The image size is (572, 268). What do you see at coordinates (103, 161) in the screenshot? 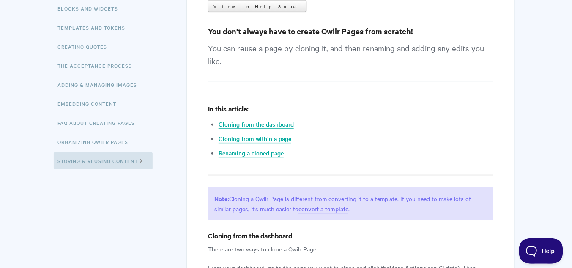
I see `a: Storing & Reusing Content` at bounding box center [103, 161].